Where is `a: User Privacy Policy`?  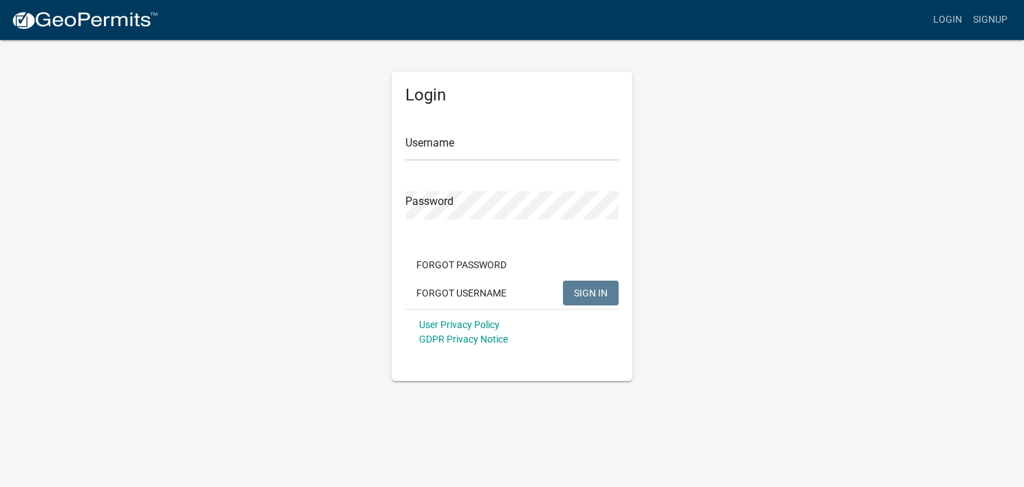 a: User Privacy Policy is located at coordinates (459, 325).